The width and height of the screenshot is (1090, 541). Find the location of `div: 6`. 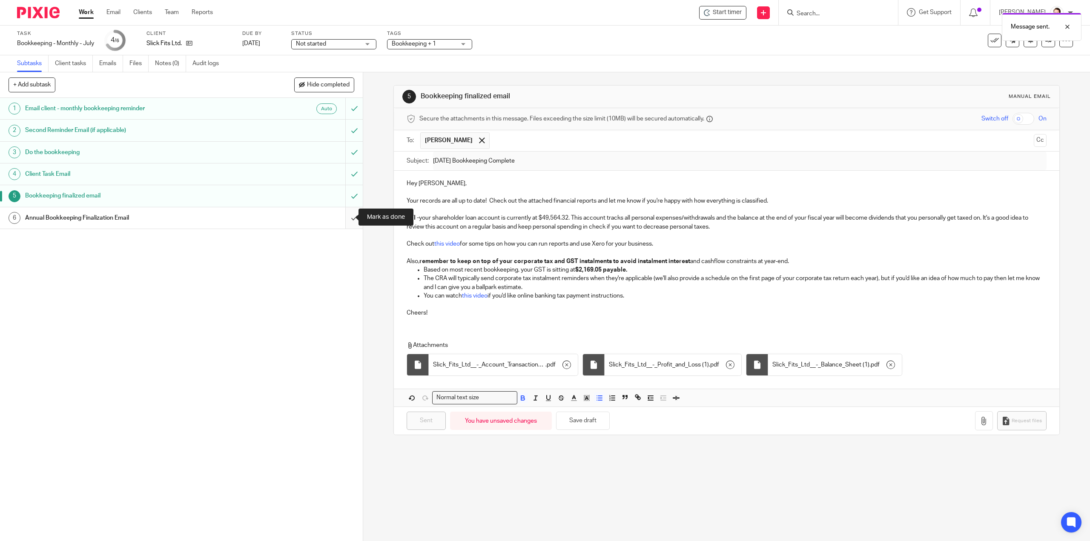

div: 6 is located at coordinates (14, 218).